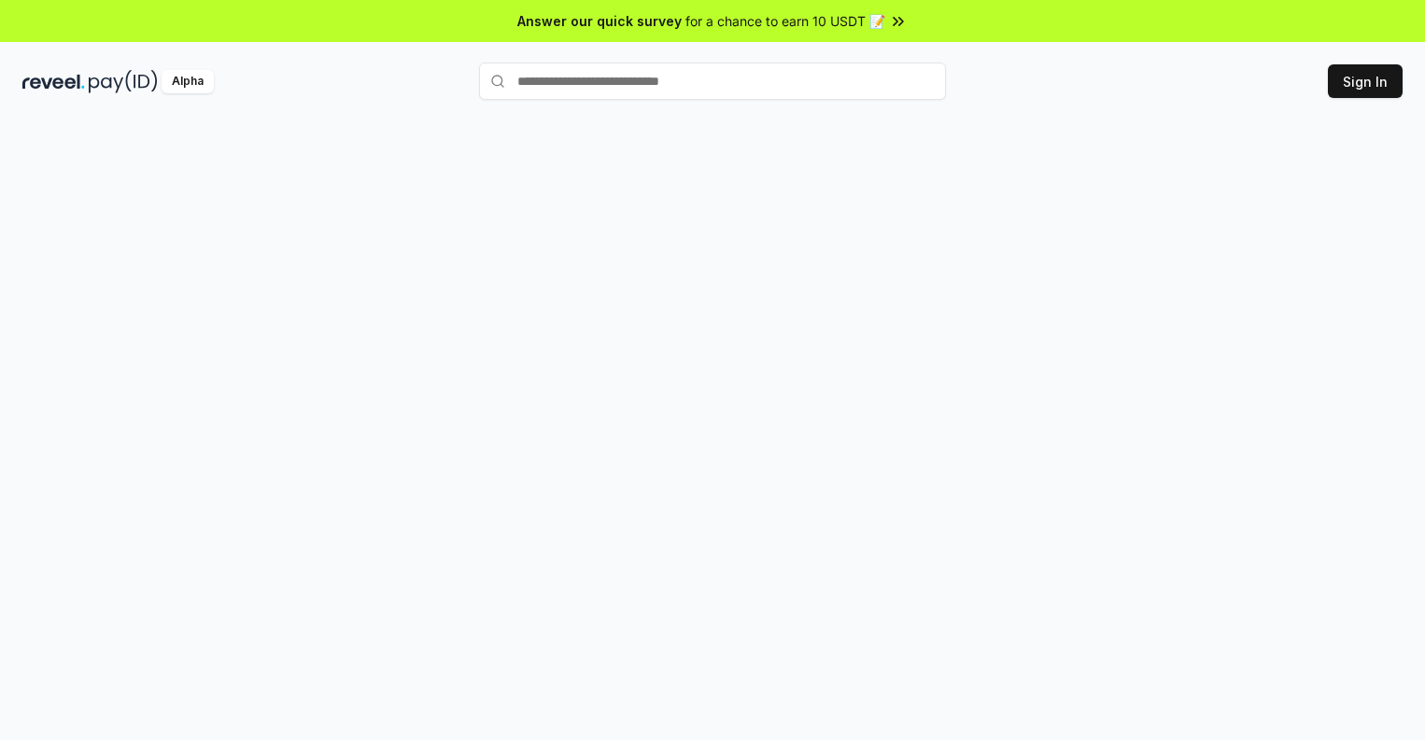  What do you see at coordinates (123, 81) in the screenshot?
I see `img: pay_id` at bounding box center [123, 81].